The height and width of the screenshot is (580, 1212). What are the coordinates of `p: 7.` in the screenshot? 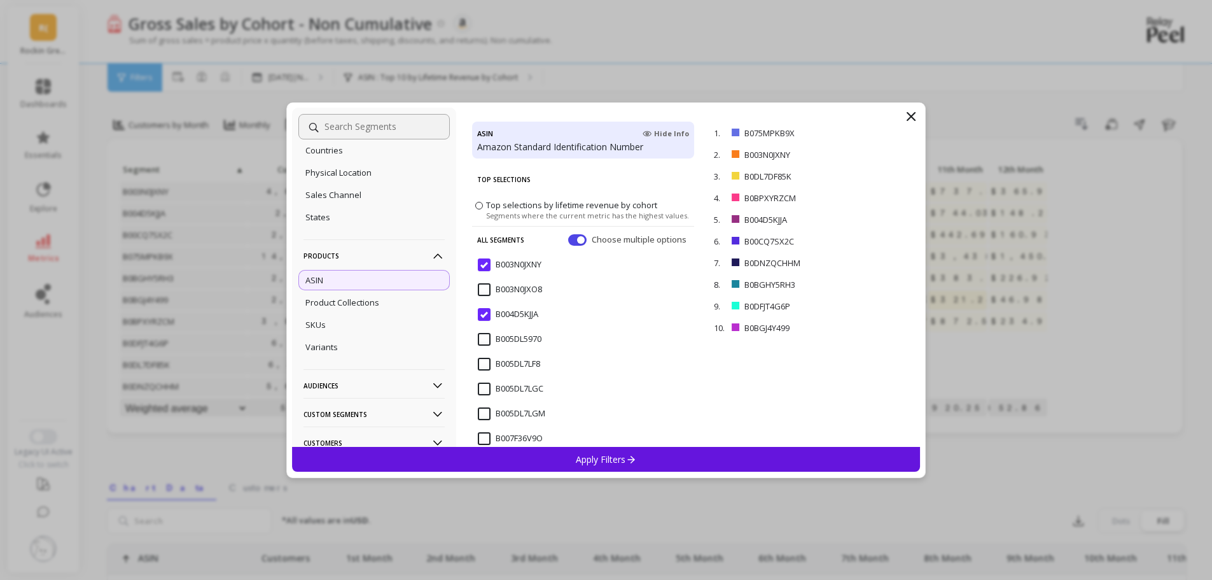 It's located at (720, 263).